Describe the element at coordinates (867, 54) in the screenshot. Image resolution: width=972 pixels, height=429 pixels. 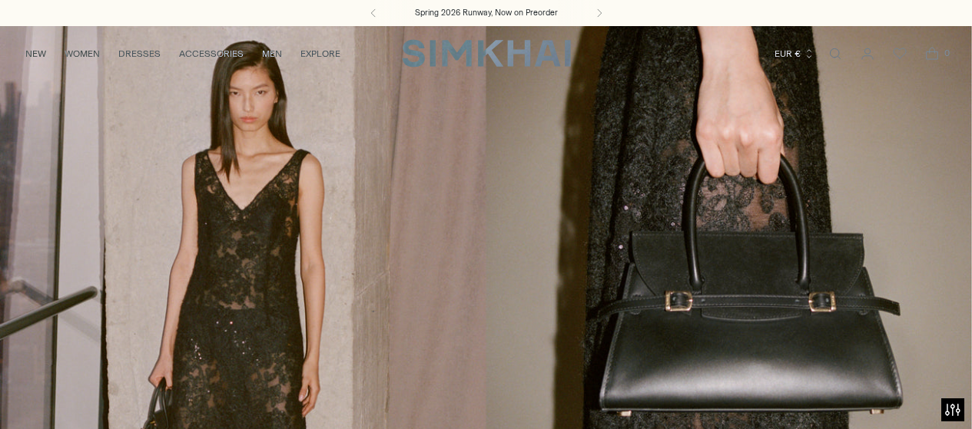
I see `a: Go to the account page` at that location.